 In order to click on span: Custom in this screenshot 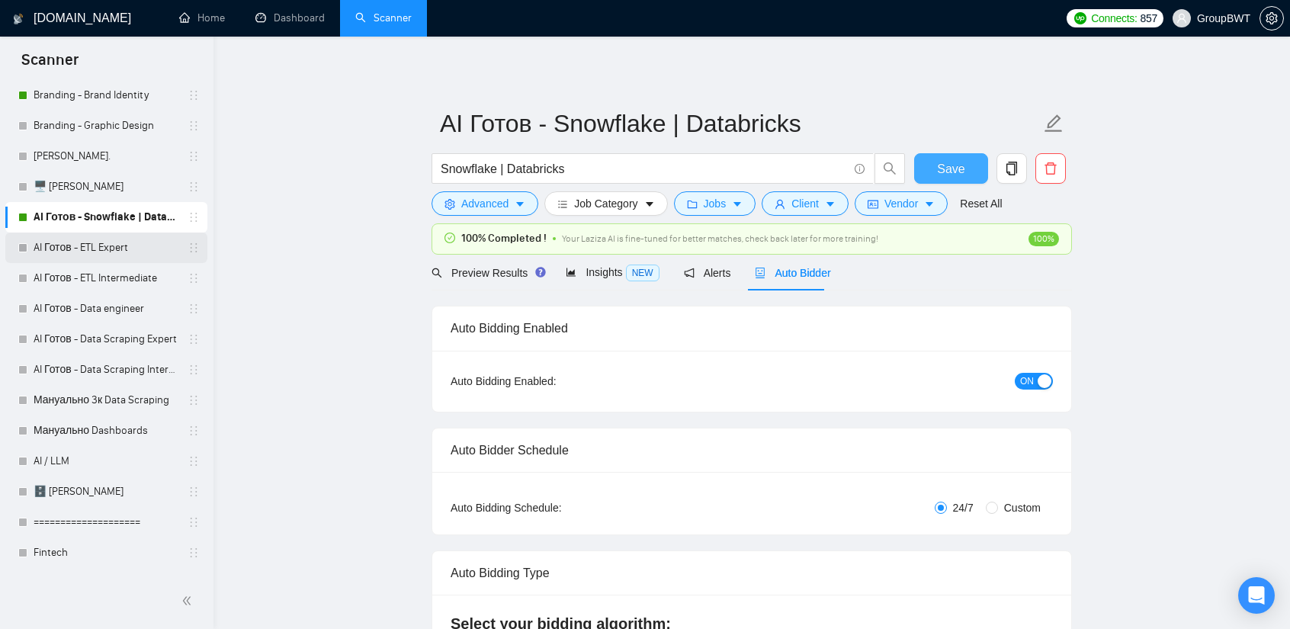, I will do `click(1022, 508)`.